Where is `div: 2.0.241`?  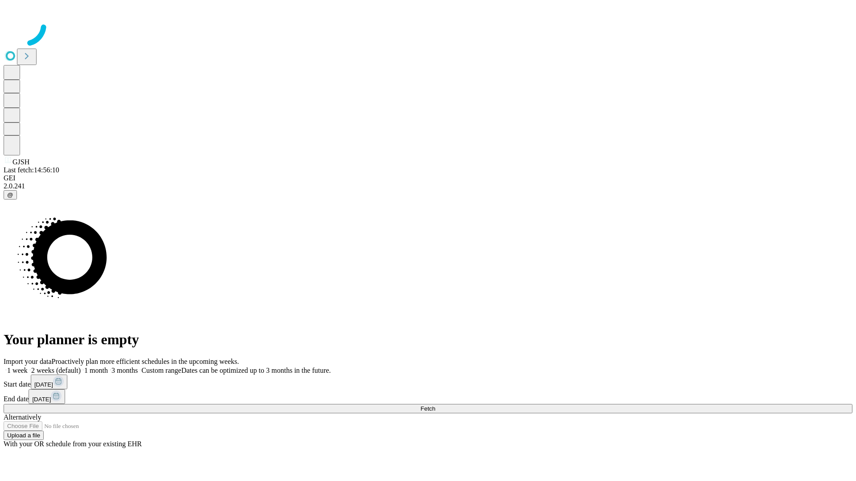 div: 2.0.241 is located at coordinates (428, 186).